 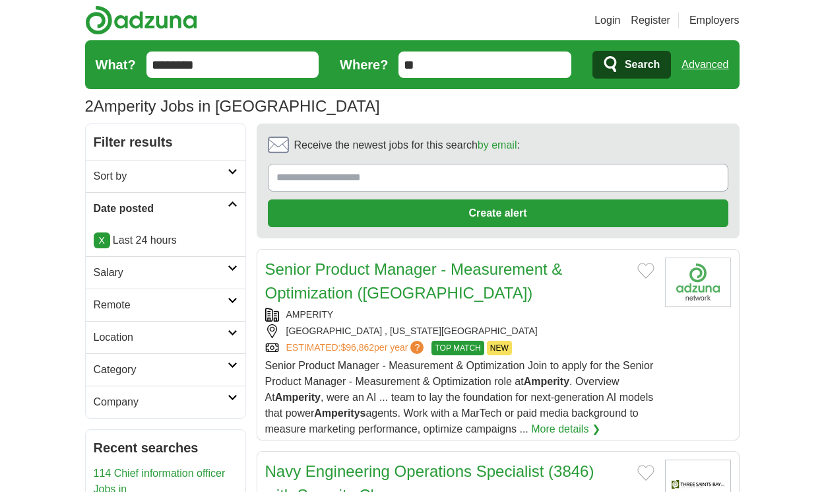 What do you see at coordinates (340, 412) in the screenshot?
I see `strong: Amperitys` at bounding box center [340, 412].